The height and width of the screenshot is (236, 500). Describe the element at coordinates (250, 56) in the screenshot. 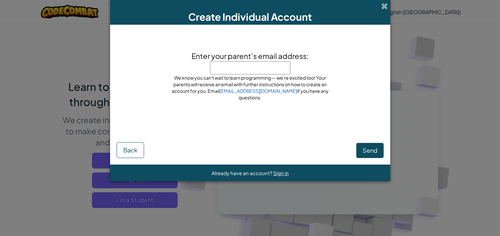

I see `span: Enter your parent’s email address:` at that location.